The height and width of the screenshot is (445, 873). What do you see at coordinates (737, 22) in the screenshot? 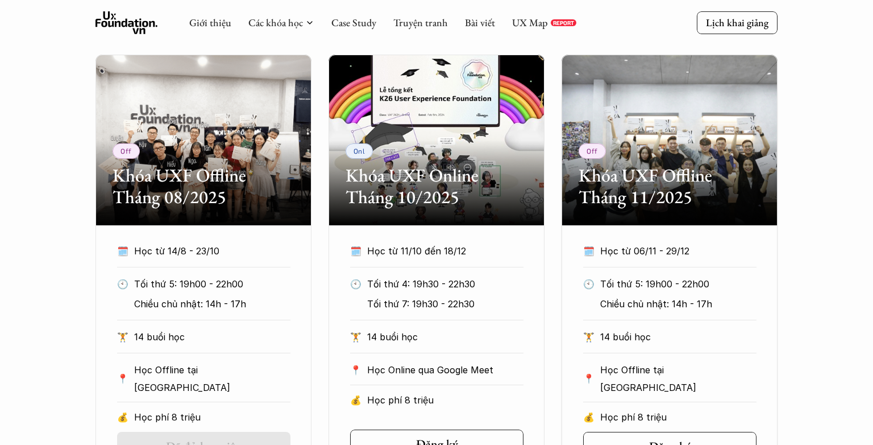
I see `p: Lịch khai giảng` at bounding box center [737, 22].